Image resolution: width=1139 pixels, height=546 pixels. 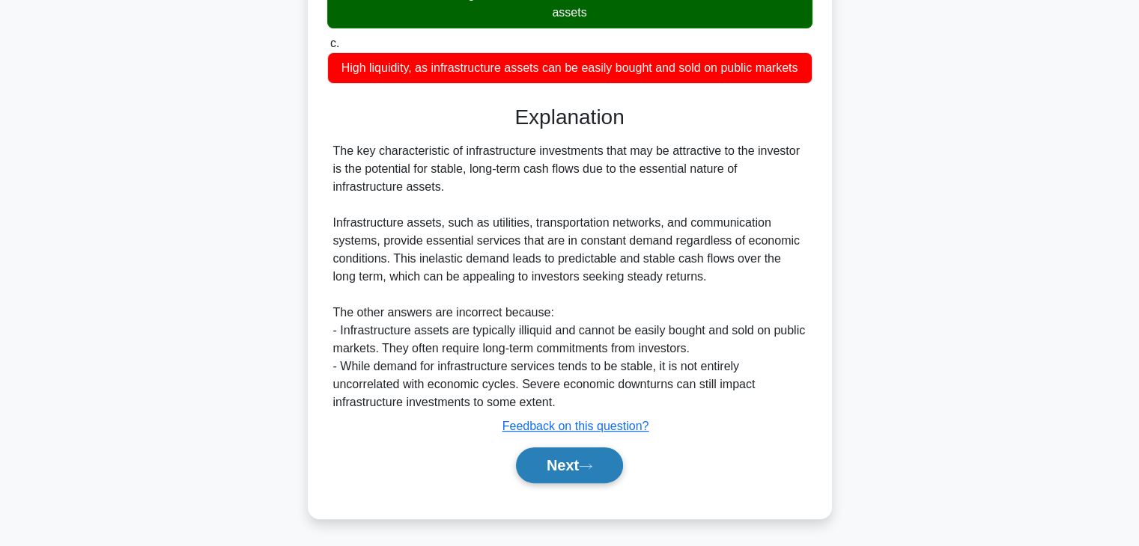 What do you see at coordinates (570, 118) in the screenshot?
I see `h3: Explanation` at bounding box center [570, 118].